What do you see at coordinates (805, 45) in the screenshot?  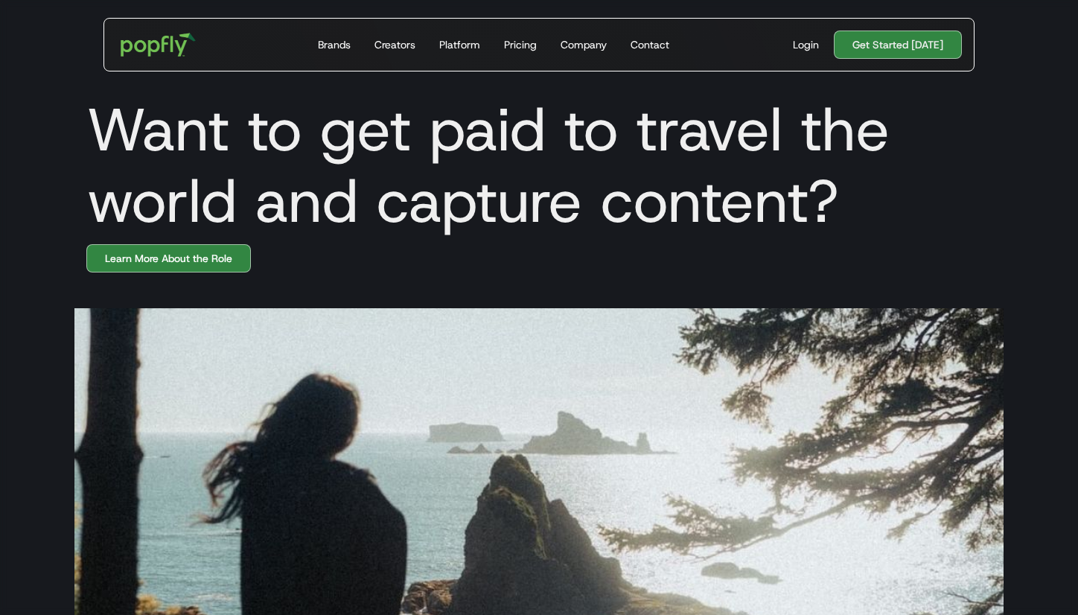 I see `div: Login` at bounding box center [805, 45].